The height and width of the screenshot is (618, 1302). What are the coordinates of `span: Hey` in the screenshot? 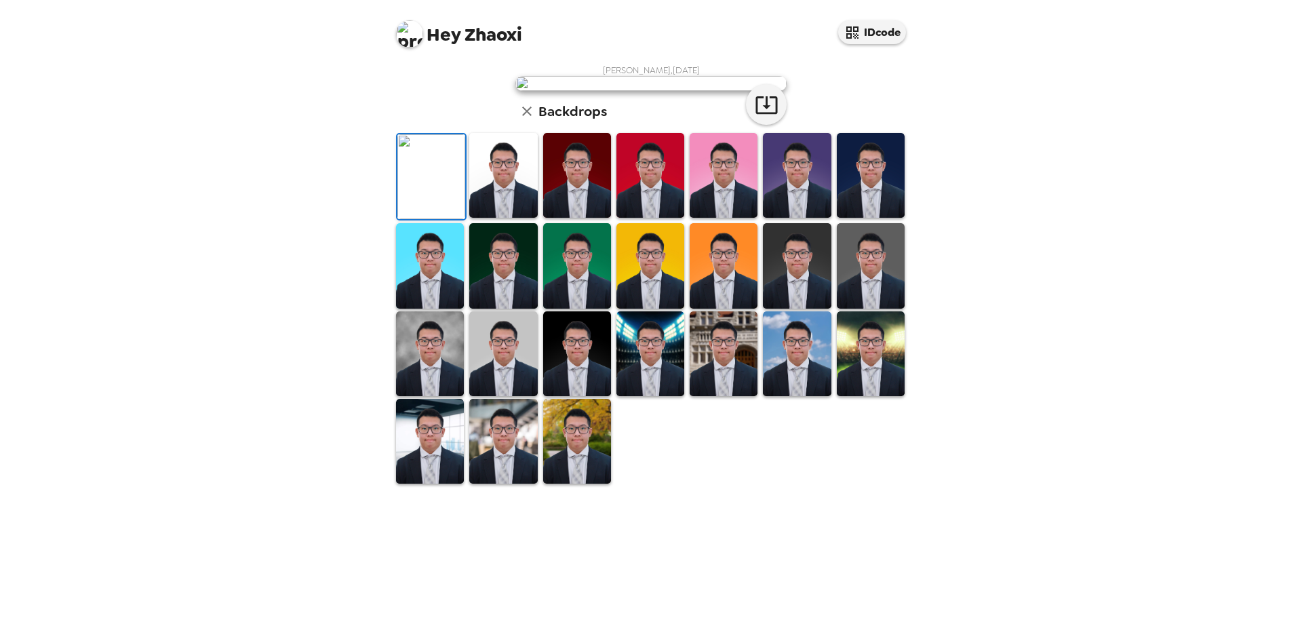 It's located at (443, 35).